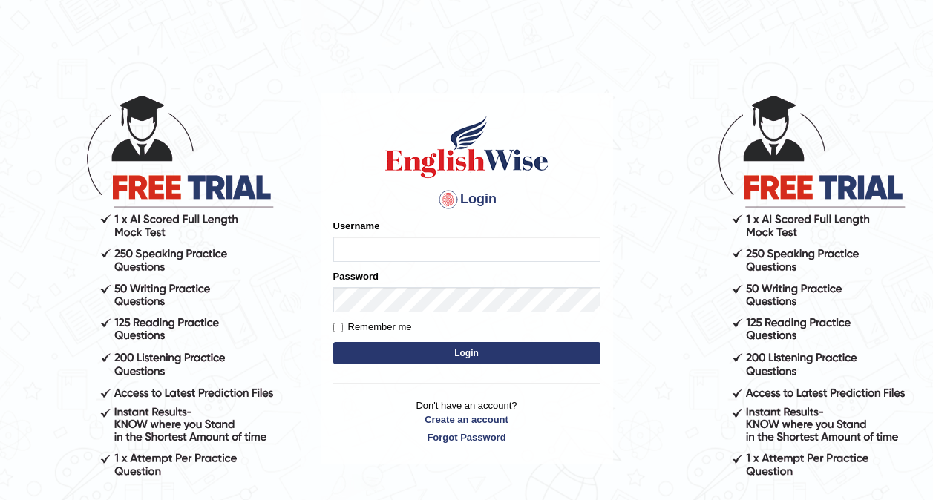 The width and height of the screenshot is (933, 500). Describe the element at coordinates (467, 200) in the screenshot. I see `h4: Login` at that location.